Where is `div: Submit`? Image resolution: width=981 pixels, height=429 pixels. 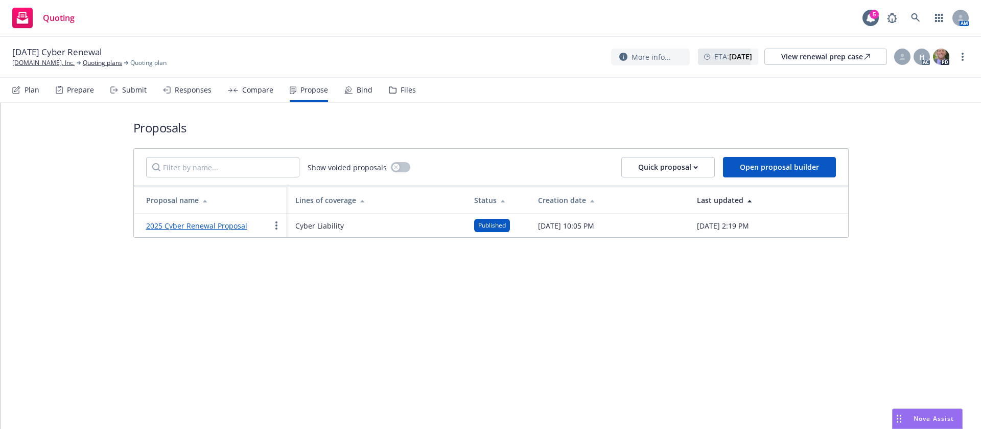 div: Submit is located at coordinates (134, 90).